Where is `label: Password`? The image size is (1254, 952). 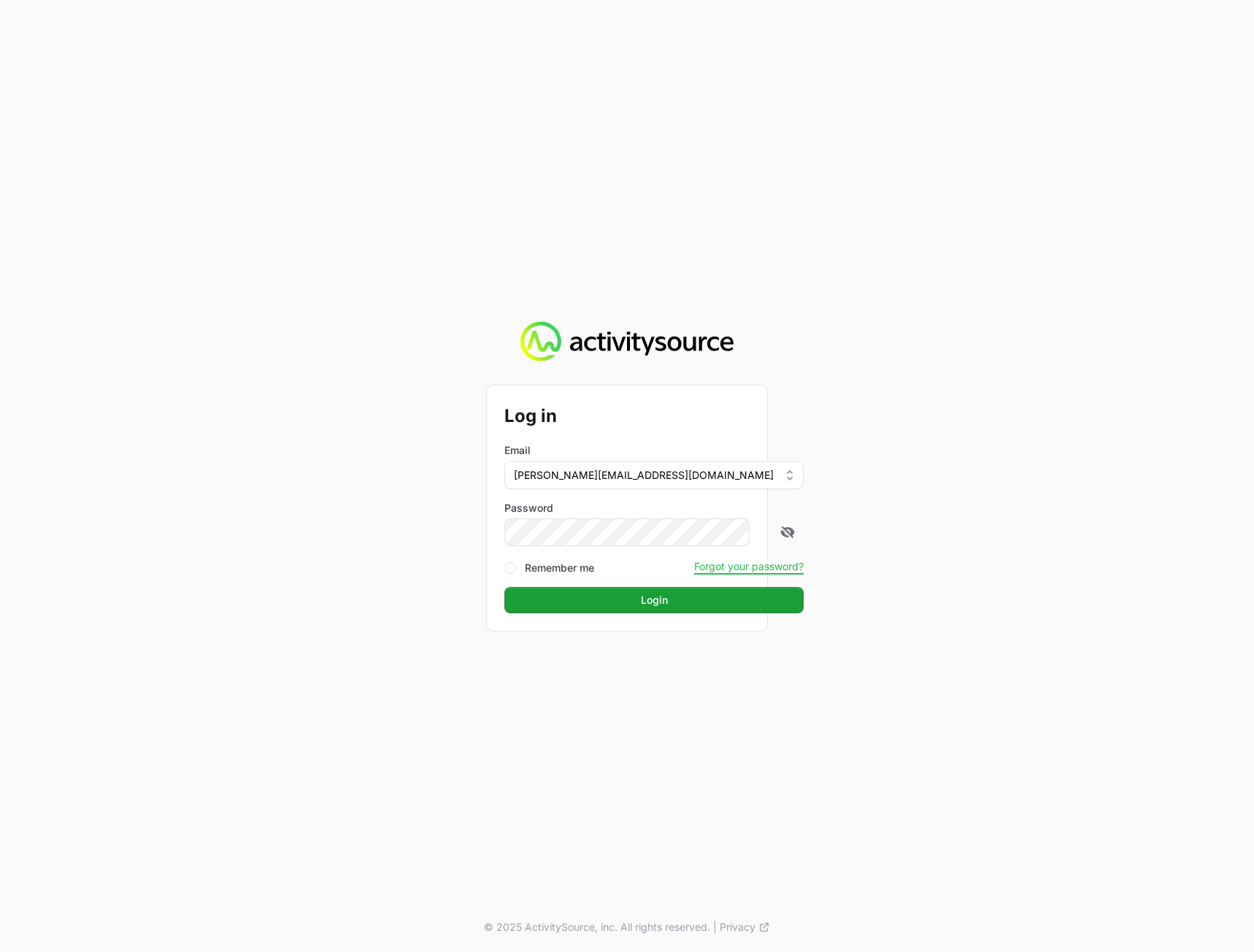
label: Password is located at coordinates (654, 508).